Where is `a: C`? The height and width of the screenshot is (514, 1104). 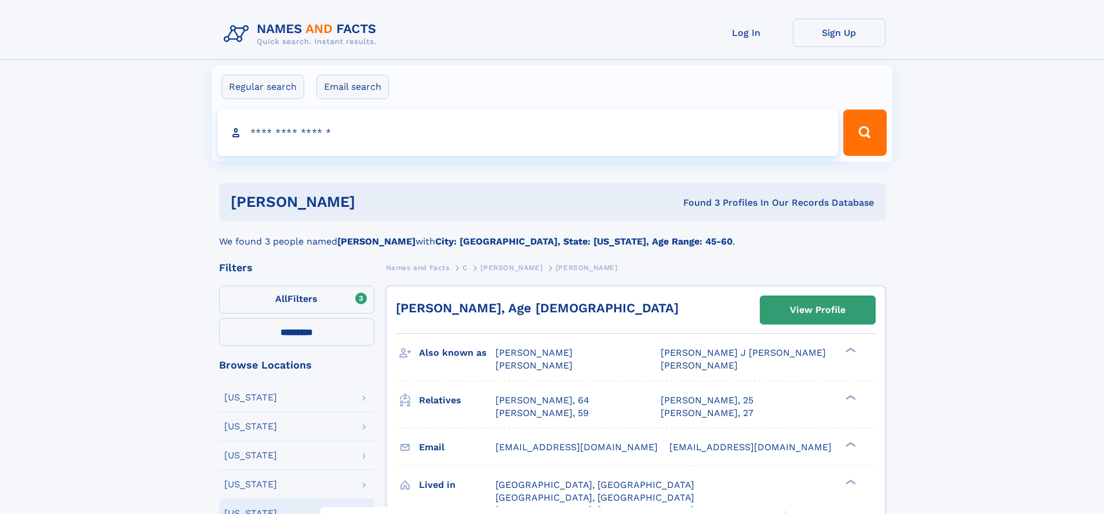 a: C is located at coordinates (465, 267).